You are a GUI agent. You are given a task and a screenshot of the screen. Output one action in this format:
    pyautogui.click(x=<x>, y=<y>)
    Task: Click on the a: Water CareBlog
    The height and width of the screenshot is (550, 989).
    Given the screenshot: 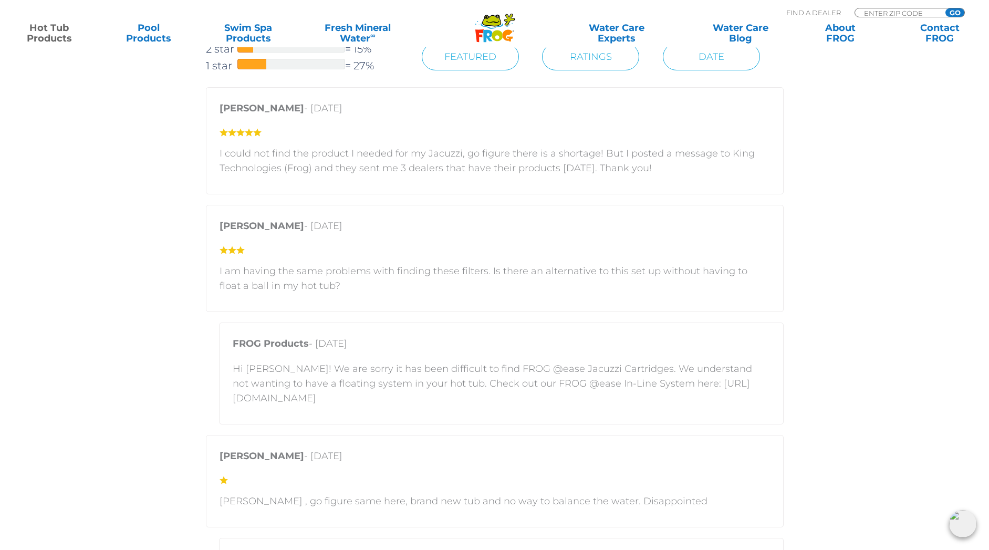 What is the action you would take?
    pyautogui.click(x=740, y=33)
    